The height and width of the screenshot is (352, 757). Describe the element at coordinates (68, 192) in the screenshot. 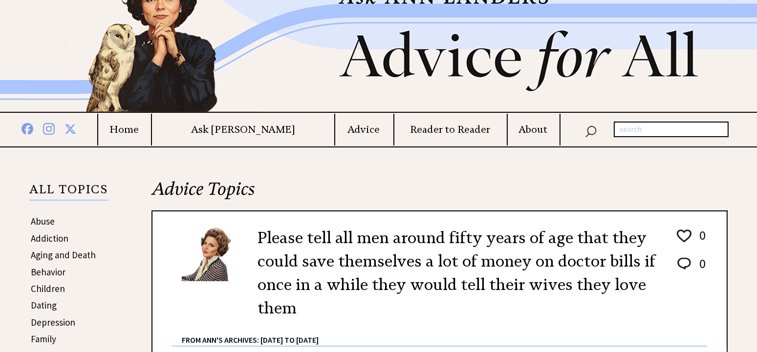

I see `p: ALL TOPICS` at that location.